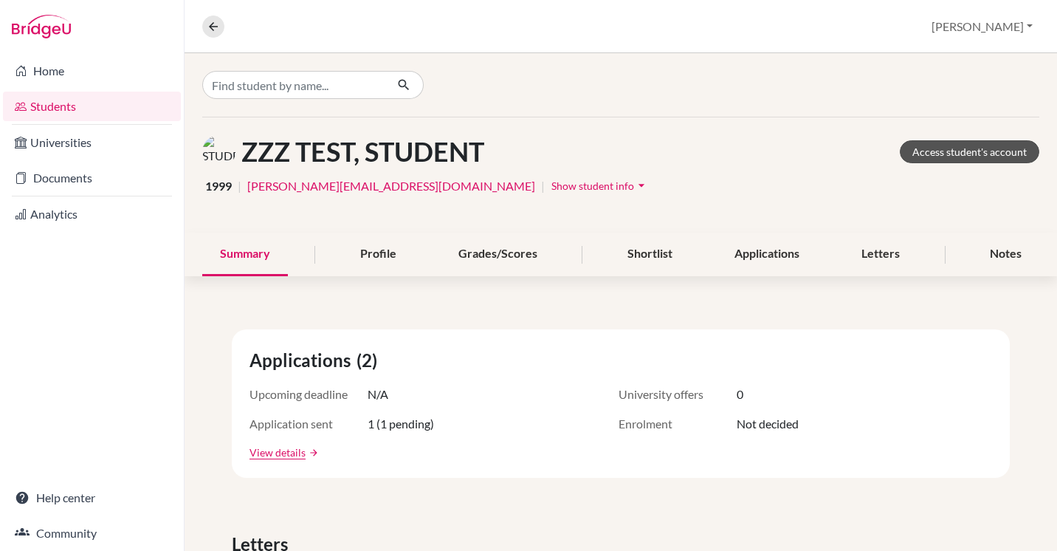 The width and height of the screenshot is (1057, 551). Describe the element at coordinates (92, 71) in the screenshot. I see `a: Home` at that location.